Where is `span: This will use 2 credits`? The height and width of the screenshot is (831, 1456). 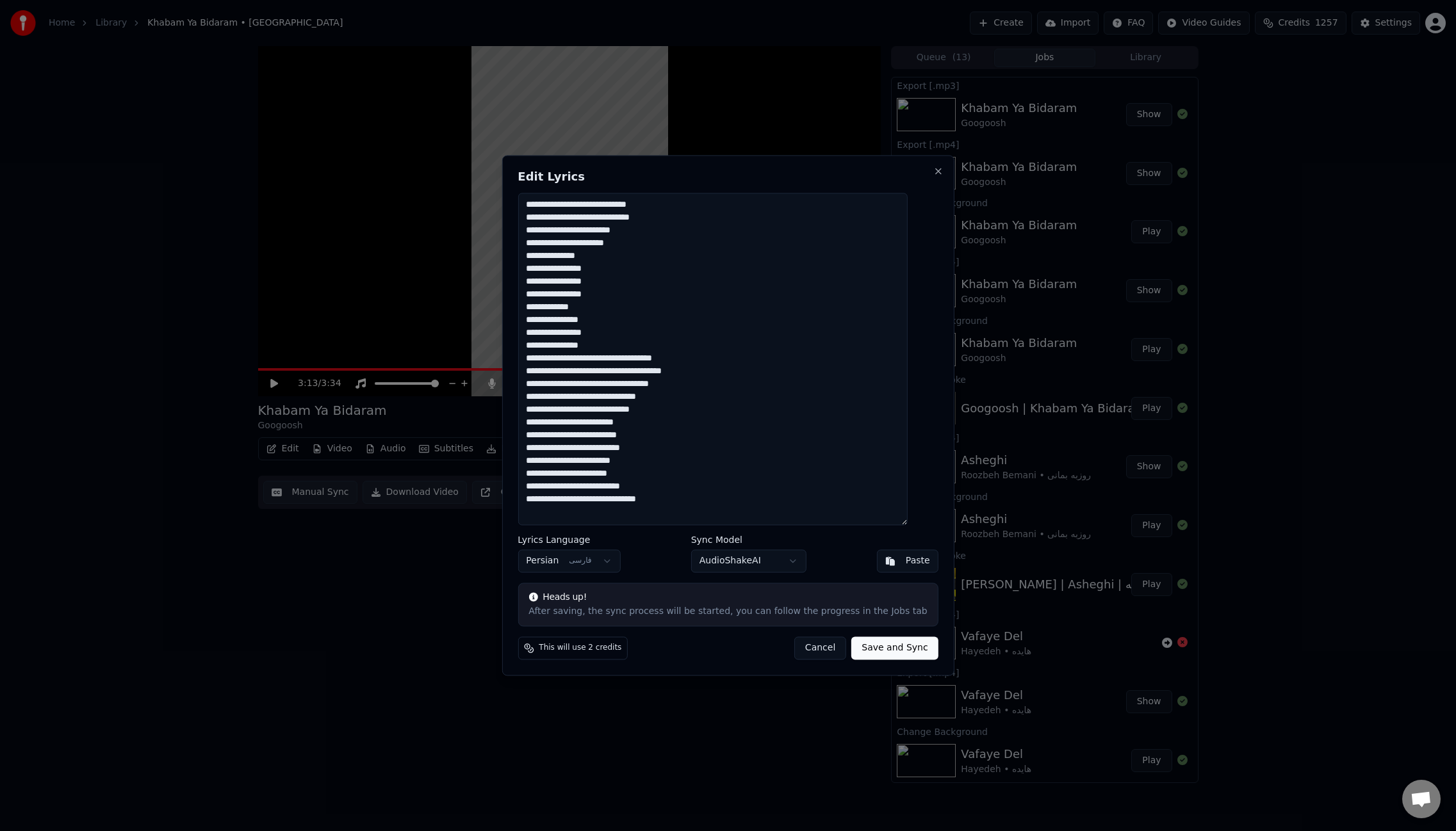
span: This will use 2 credits is located at coordinates (579, 649).